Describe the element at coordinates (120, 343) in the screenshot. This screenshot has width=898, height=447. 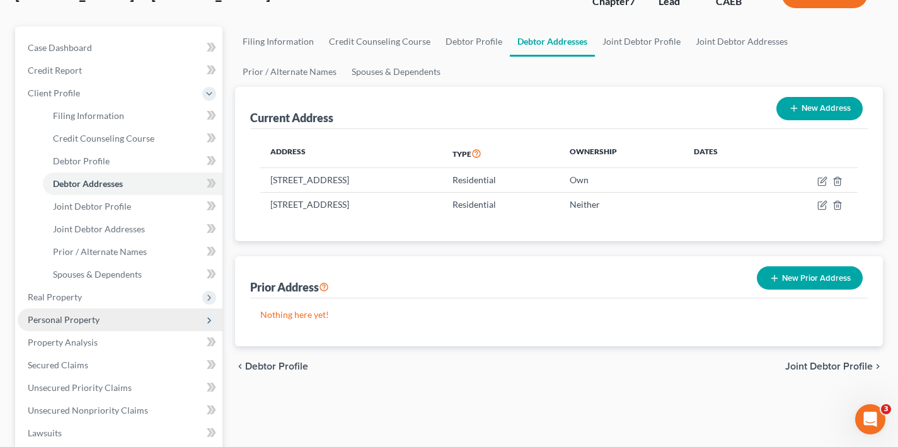
I see `a: Property Analysis` at that location.